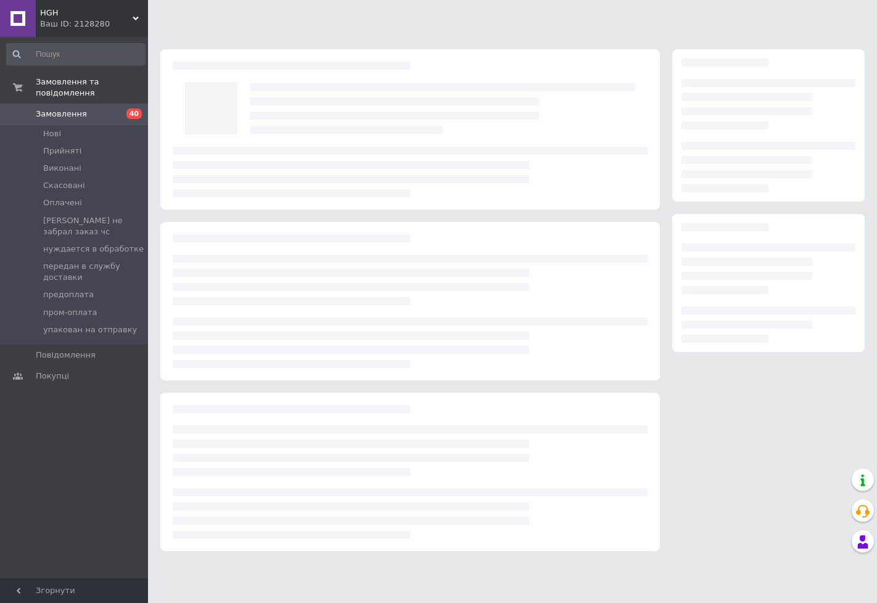 This screenshot has height=603, width=877. What do you see at coordinates (94, 272) in the screenshot?
I see `span: передан в службу доставки` at bounding box center [94, 272].